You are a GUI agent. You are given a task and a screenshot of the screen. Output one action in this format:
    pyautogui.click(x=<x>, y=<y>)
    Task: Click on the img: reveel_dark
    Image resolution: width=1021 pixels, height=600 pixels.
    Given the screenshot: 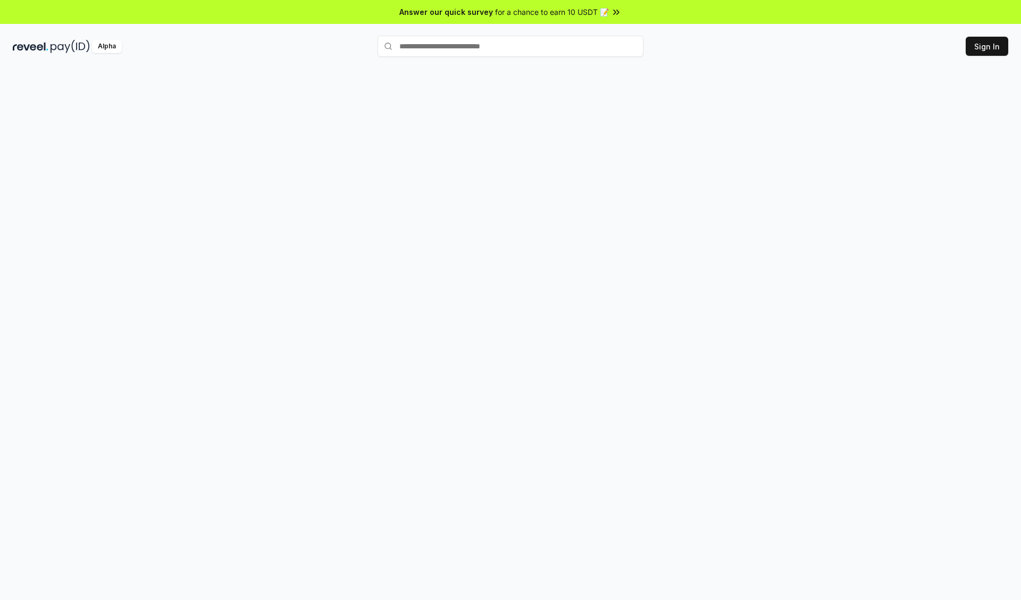 What is the action you would take?
    pyautogui.click(x=30, y=46)
    